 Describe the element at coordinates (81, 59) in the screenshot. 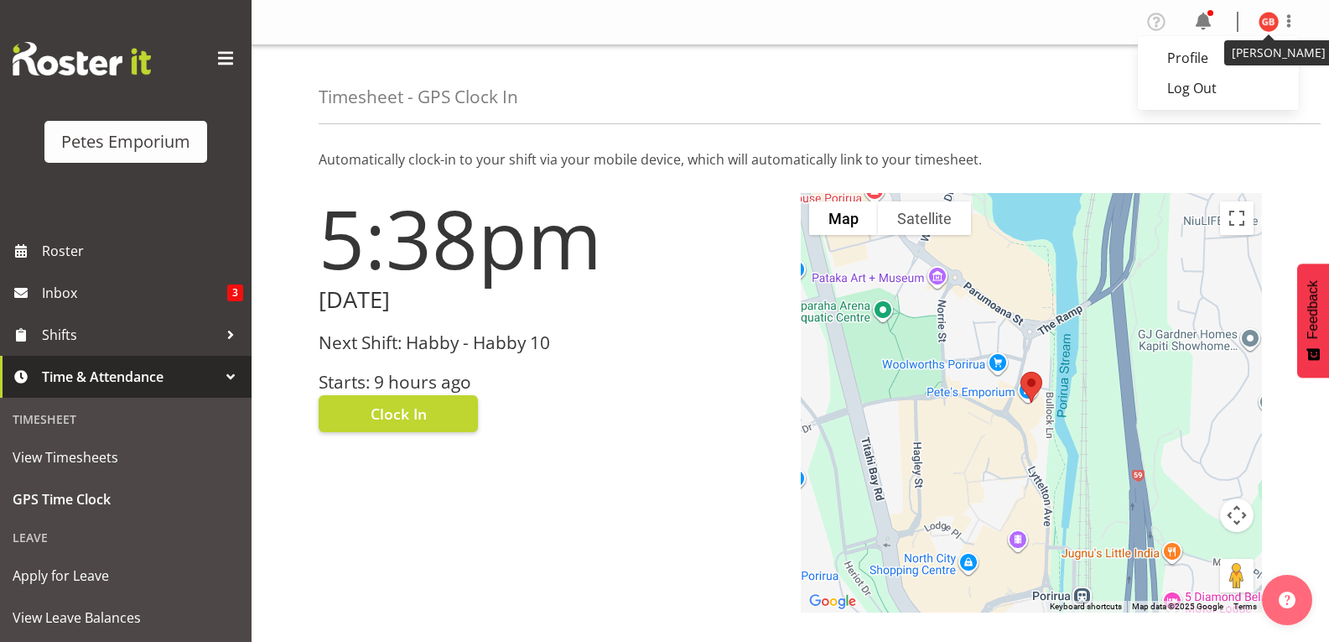

I see `img: Rosterit website logo` at that location.